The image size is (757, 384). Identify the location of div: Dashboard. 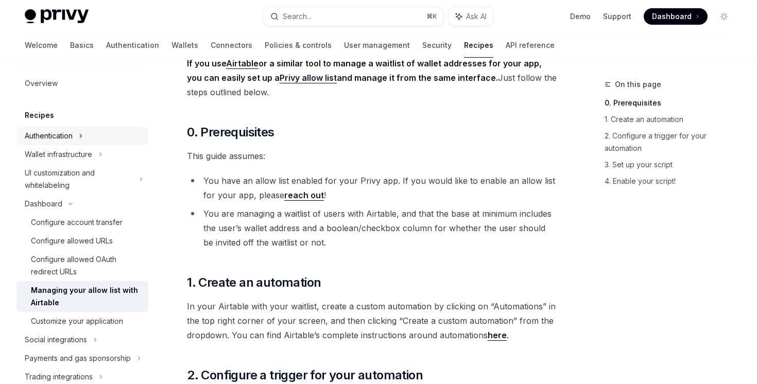
(43, 204).